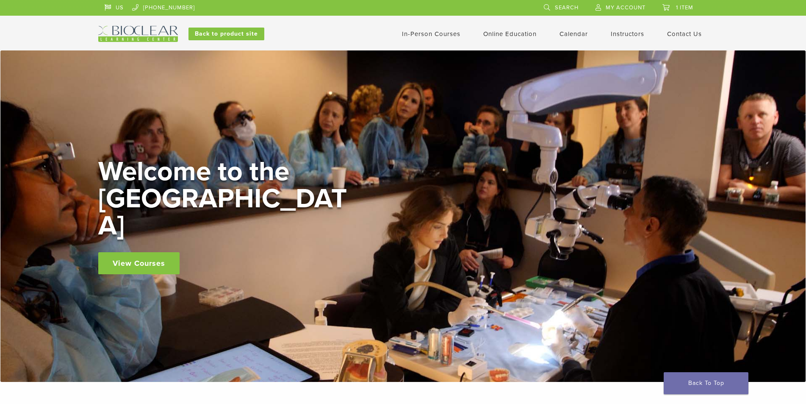  What do you see at coordinates (626, 8) in the screenshot?
I see `span: My Account` at bounding box center [626, 8].